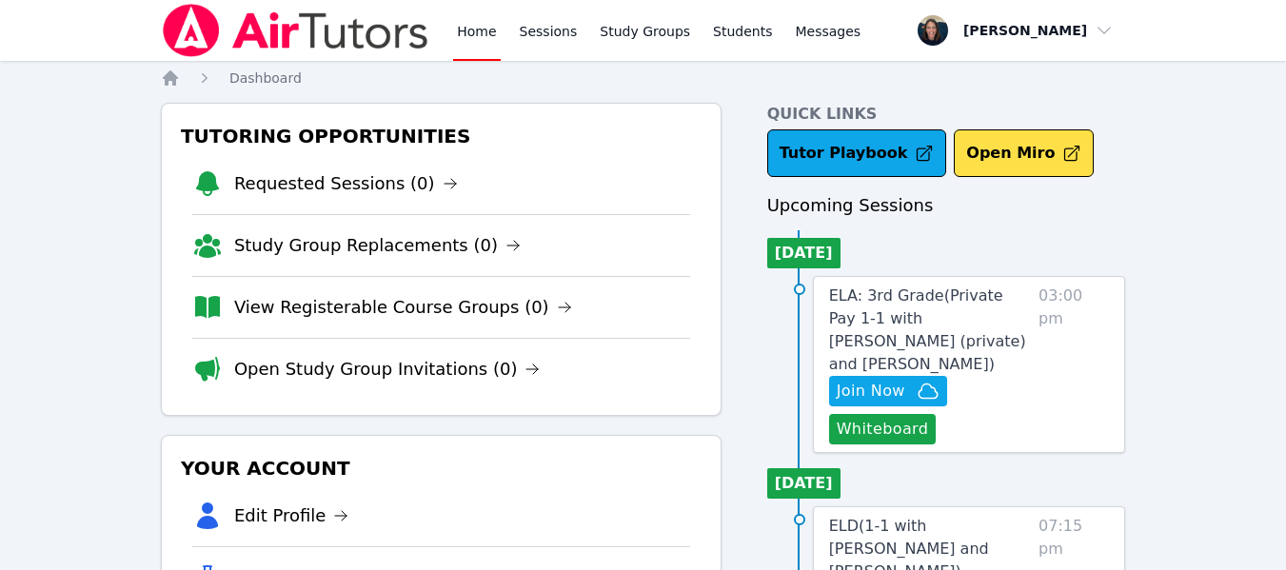 This screenshot has height=570, width=1286. I want to click on a: Edit Profile, so click(291, 516).